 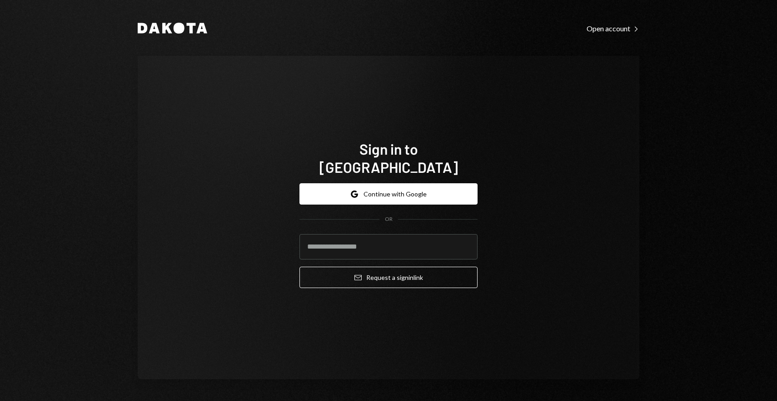 What do you see at coordinates (613, 28) in the screenshot?
I see `a: Open account` at bounding box center [613, 28].